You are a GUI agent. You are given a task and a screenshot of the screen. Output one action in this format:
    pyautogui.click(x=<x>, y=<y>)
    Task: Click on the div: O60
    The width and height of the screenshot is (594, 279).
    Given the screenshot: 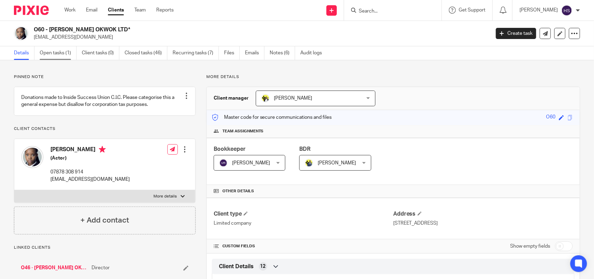 What is the action you would take?
    pyautogui.click(x=551, y=117)
    